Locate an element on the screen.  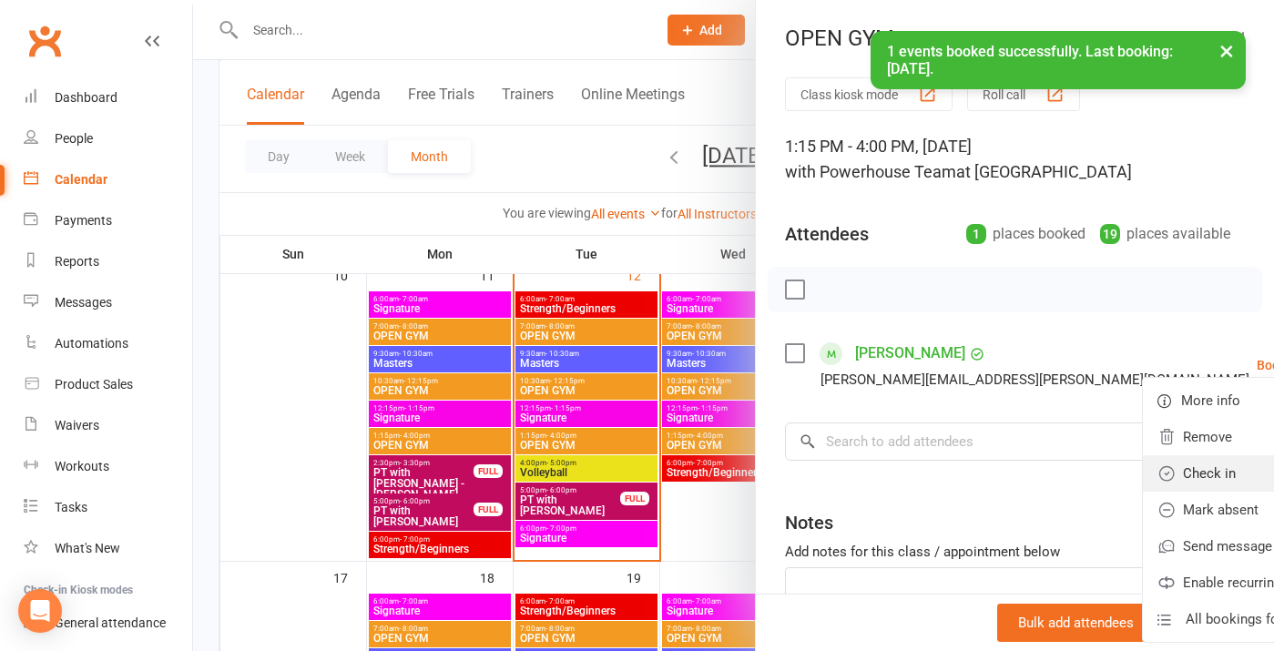
div: Reports is located at coordinates (77, 261).